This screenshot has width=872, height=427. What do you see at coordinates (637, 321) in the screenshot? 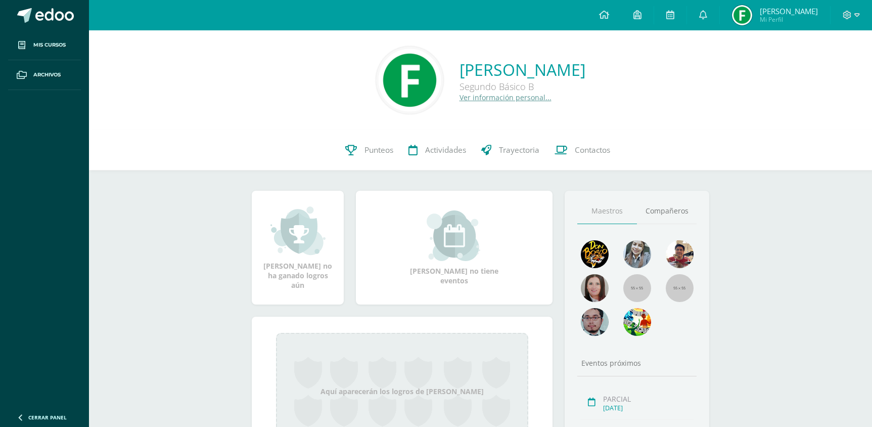
I see `img: a43eca2235894a1cc1b3d6ce2f11d98a.png` at bounding box center [637, 321].